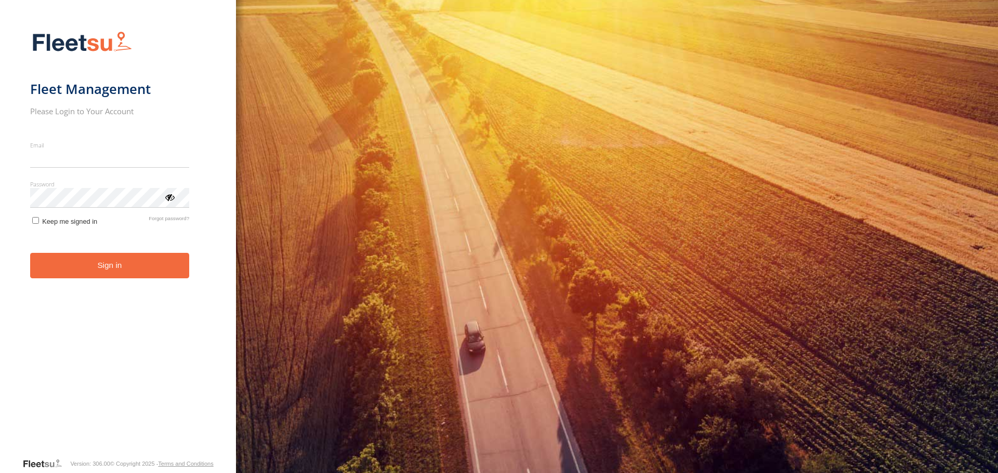  I want to click on label: Email, so click(110, 145).